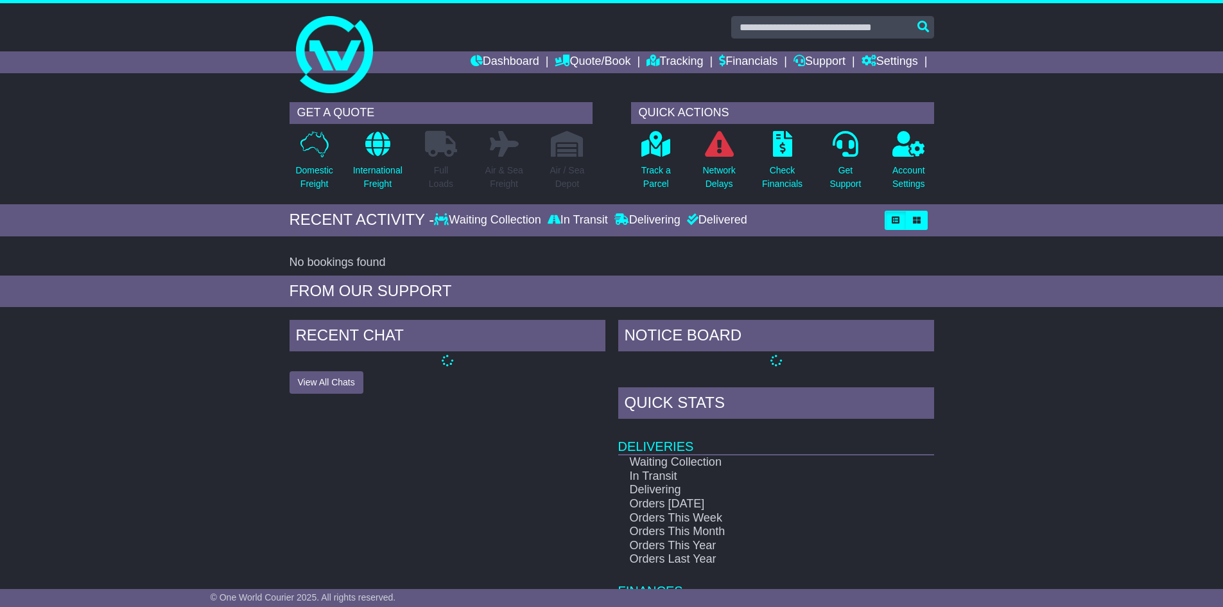  What do you see at coordinates (819, 62) in the screenshot?
I see `a: Support` at bounding box center [819, 62].